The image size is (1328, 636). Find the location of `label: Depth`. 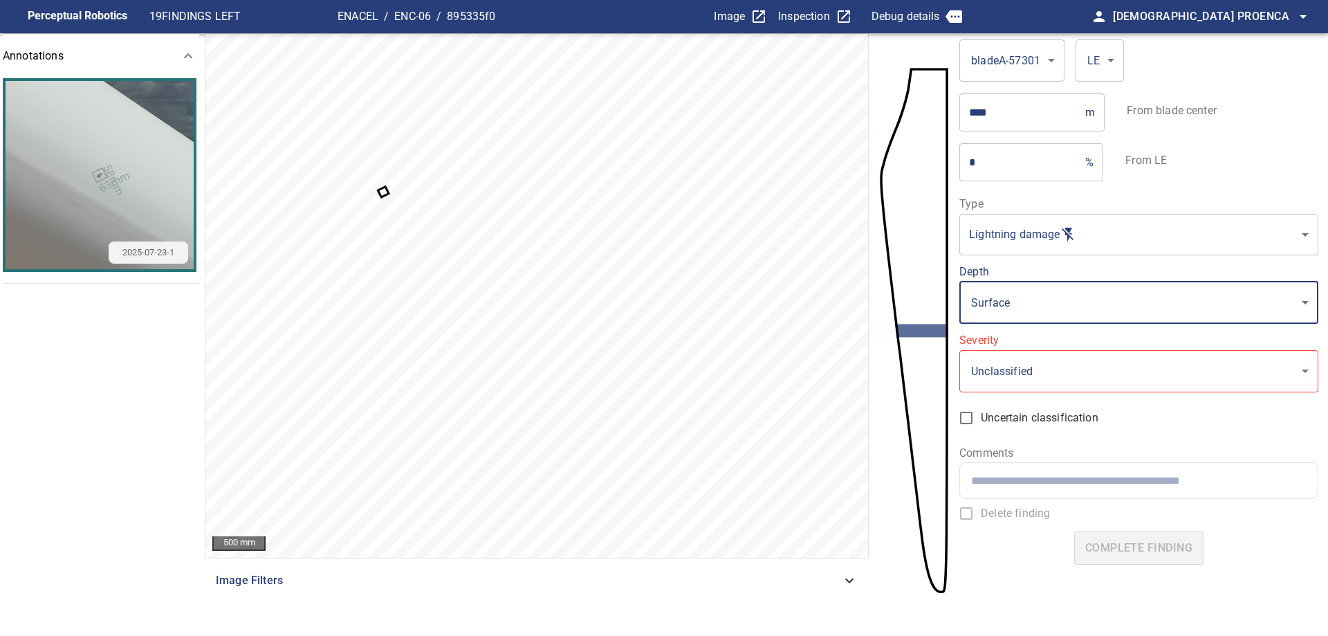

label: Depth is located at coordinates (1138, 272).